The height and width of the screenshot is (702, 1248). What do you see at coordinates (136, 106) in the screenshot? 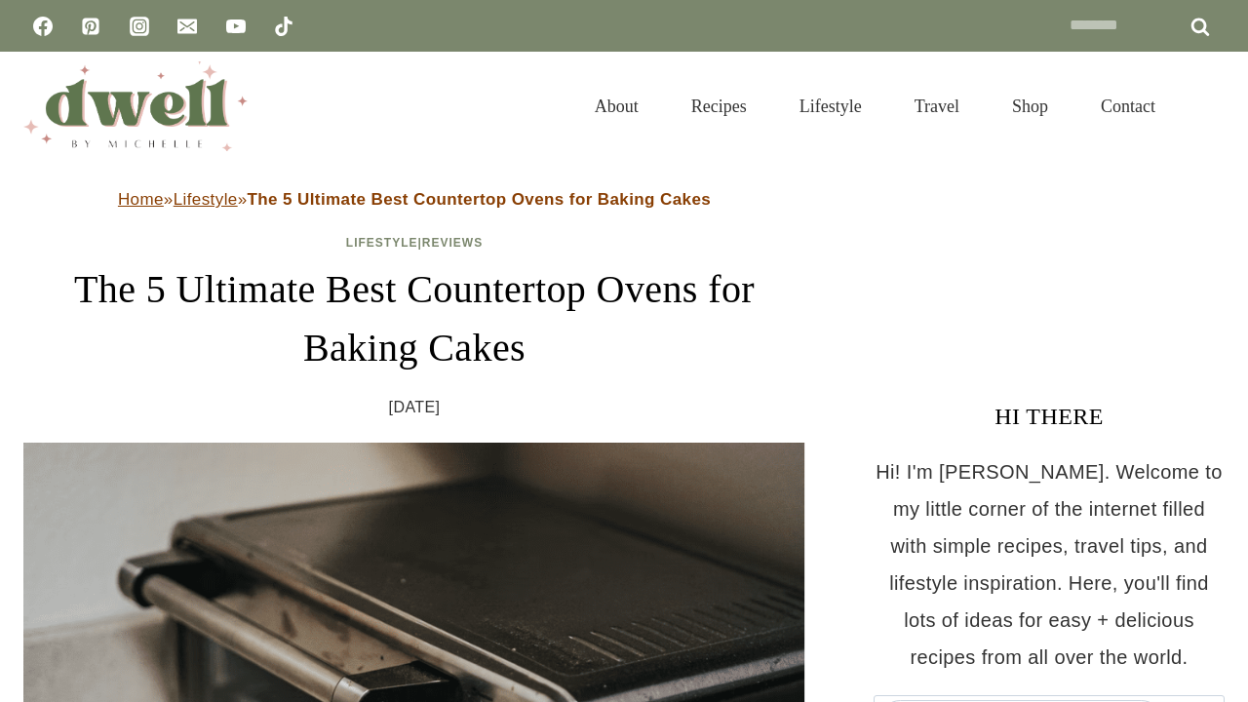
I see `a: DWELL by michelle` at bounding box center [136, 106].